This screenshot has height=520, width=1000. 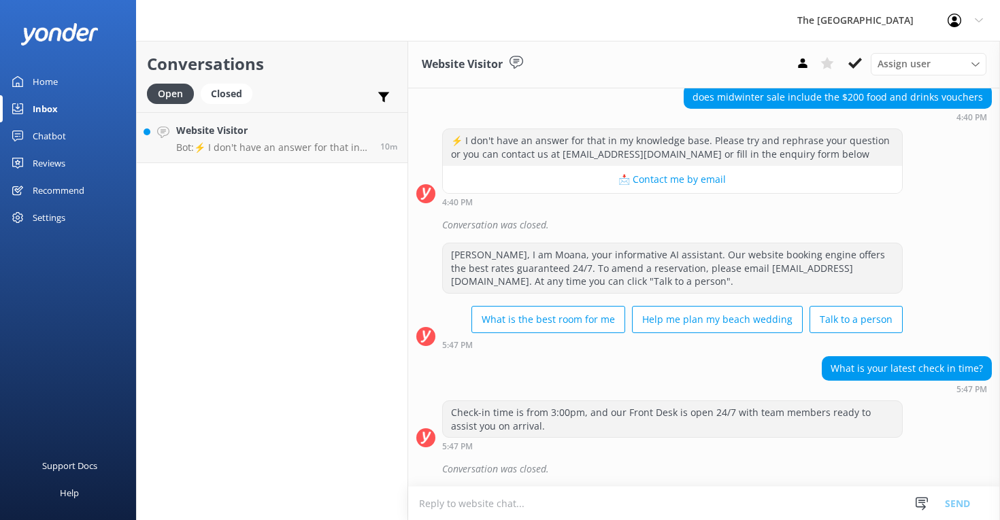 What do you see at coordinates (672, 180) in the screenshot?
I see `button: 📩 Contact me by email` at bounding box center [672, 180].